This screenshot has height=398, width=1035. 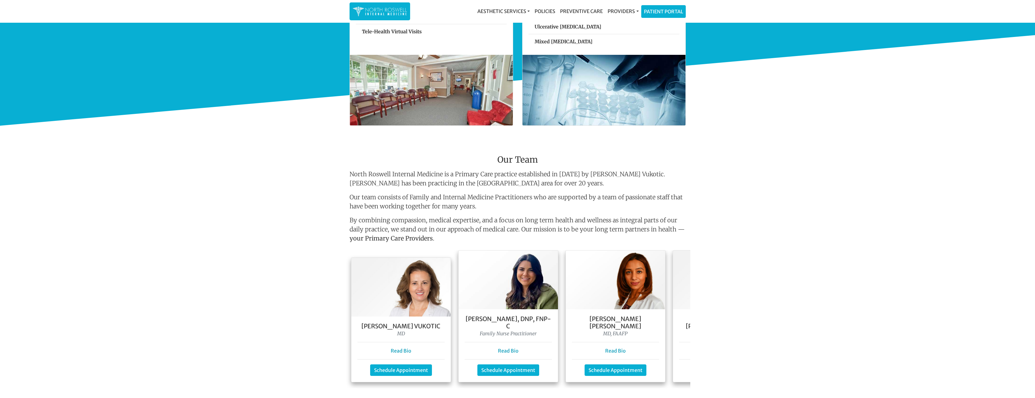 What do you see at coordinates (503, 11) in the screenshot?
I see `a: Aesthetic Services` at bounding box center [503, 11].